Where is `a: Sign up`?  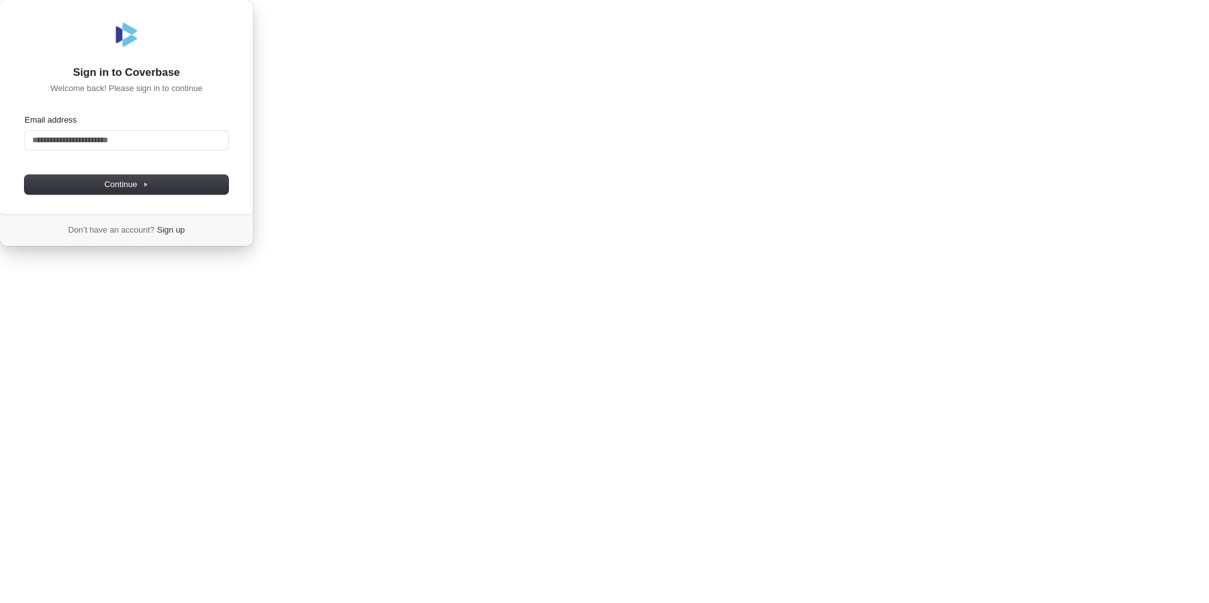 a: Sign up is located at coordinates (171, 230).